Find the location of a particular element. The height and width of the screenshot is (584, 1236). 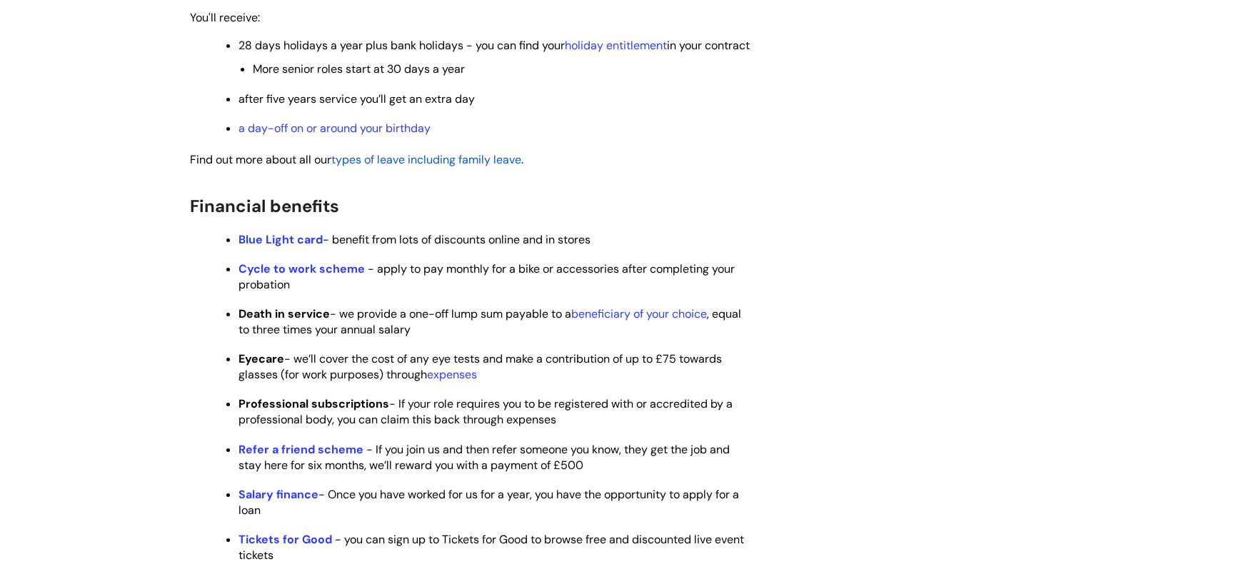

strong: Eyecare is located at coordinates (261, 358).